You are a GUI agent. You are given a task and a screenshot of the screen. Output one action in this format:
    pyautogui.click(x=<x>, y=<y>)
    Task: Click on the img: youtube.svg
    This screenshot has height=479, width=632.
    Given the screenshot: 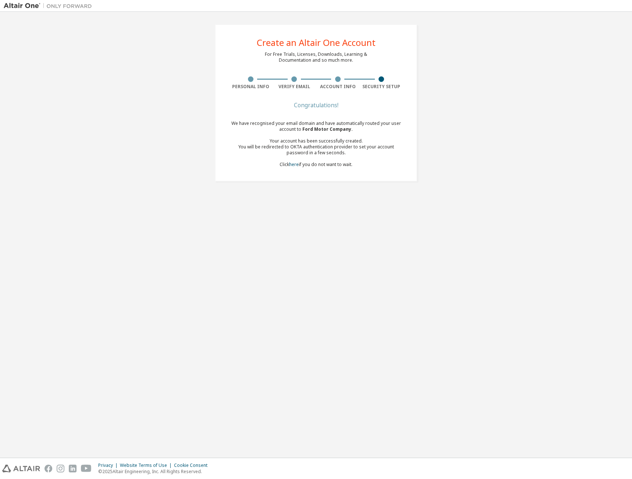 What is the action you would take?
    pyautogui.click(x=86, y=469)
    